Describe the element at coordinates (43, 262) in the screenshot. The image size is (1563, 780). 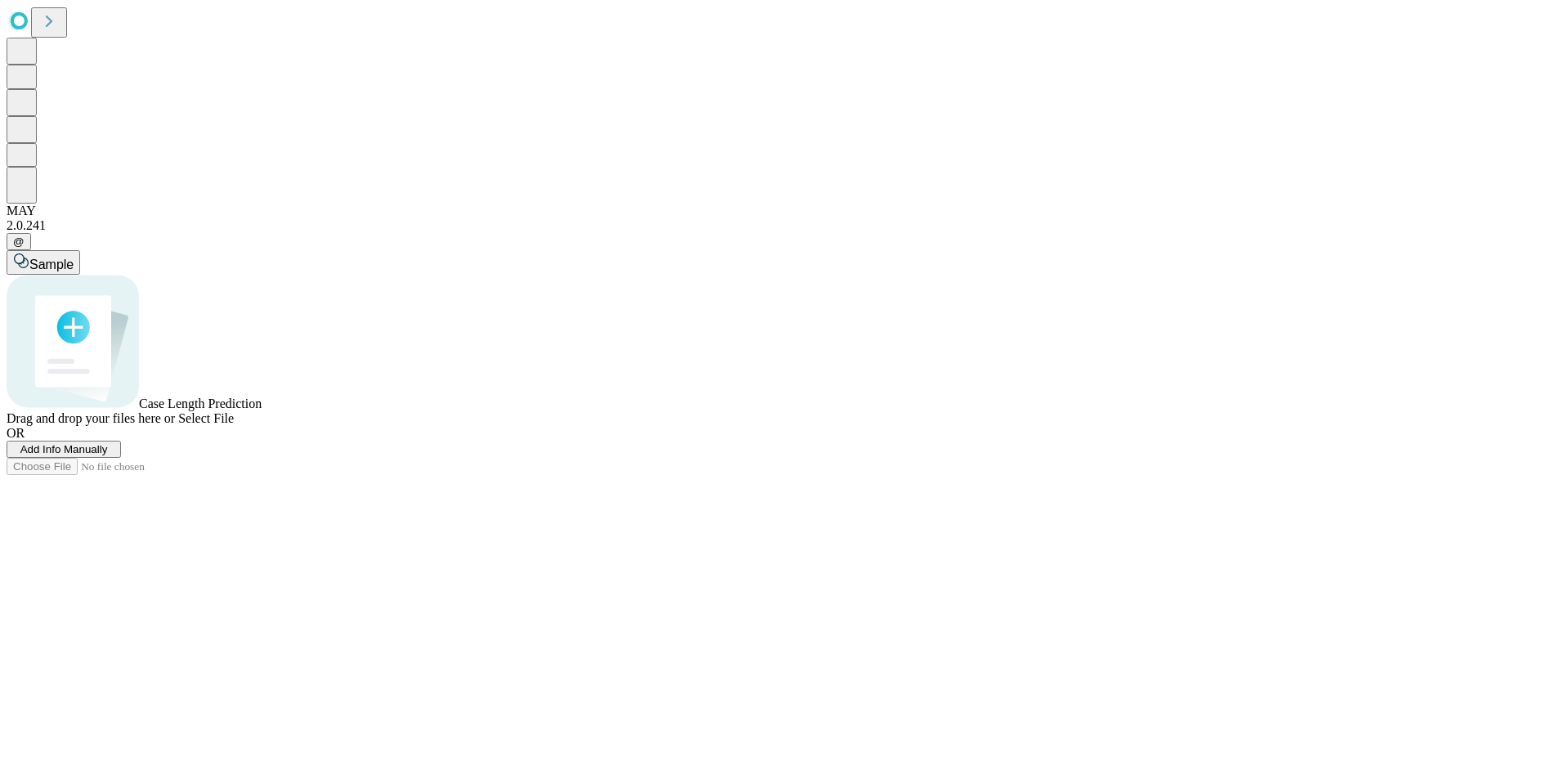
I see `button: Sample` at that location.